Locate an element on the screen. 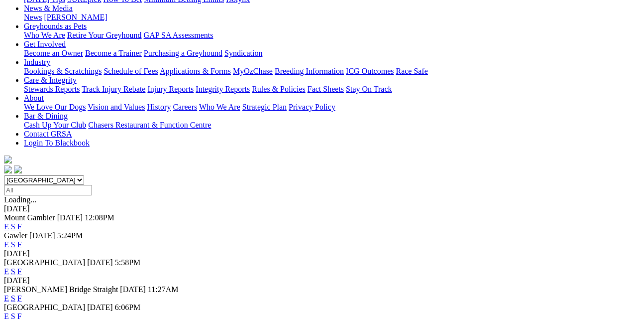  img: facebook.svg is located at coordinates (8, 169).